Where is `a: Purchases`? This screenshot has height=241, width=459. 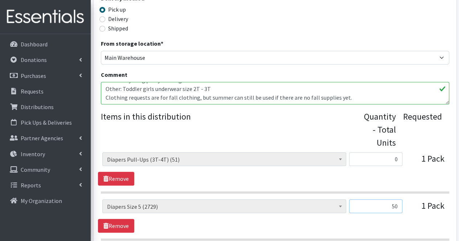
a: Purchases is located at coordinates (45, 76).